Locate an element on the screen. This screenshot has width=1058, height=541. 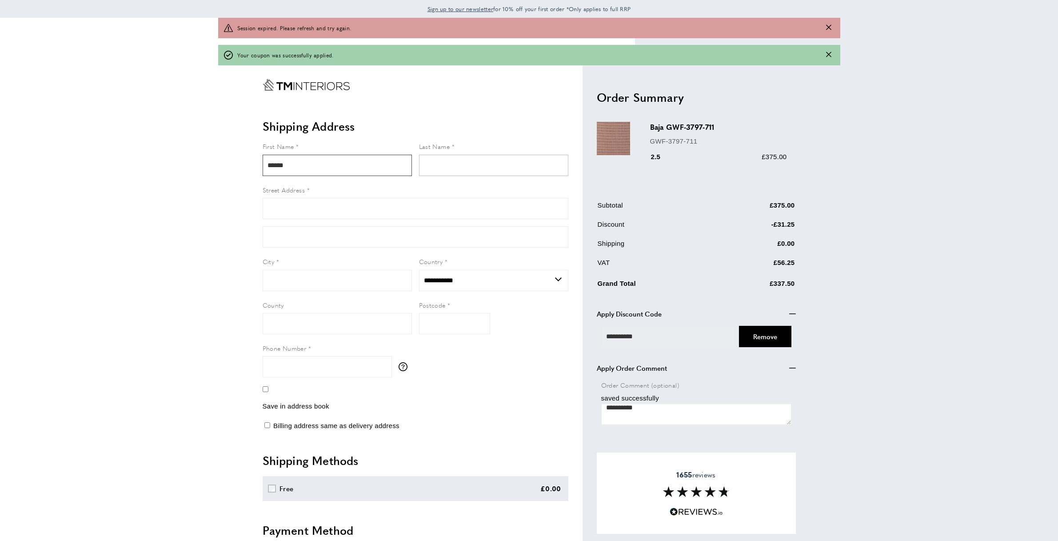
span: Billing address same as delivery address is located at coordinates (336, 425).